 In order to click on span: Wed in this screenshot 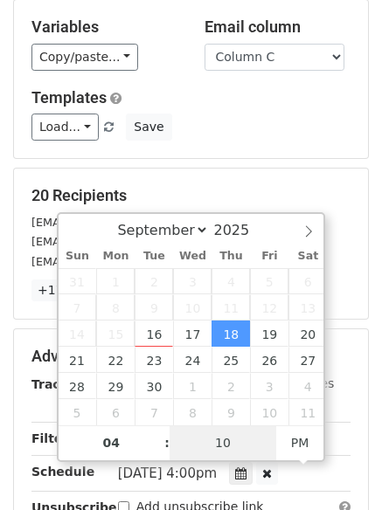, I will do `click(192, 256)`.